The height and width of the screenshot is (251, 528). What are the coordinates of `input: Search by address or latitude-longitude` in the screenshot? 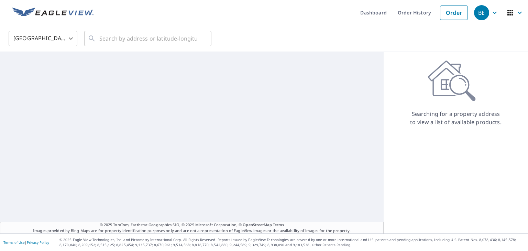 It's located at (148, 39).